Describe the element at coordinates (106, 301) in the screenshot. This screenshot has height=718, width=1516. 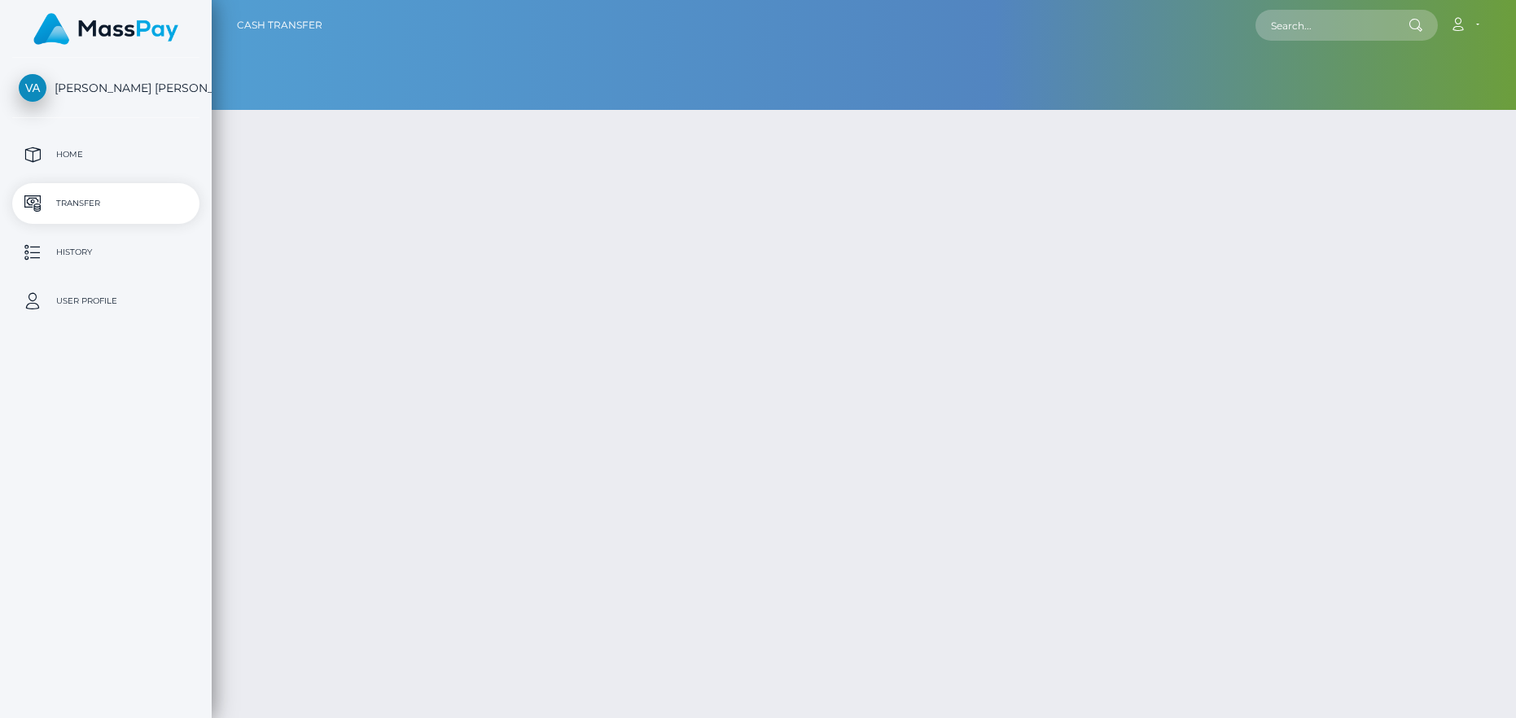
I see `a: User Profile` at that location.